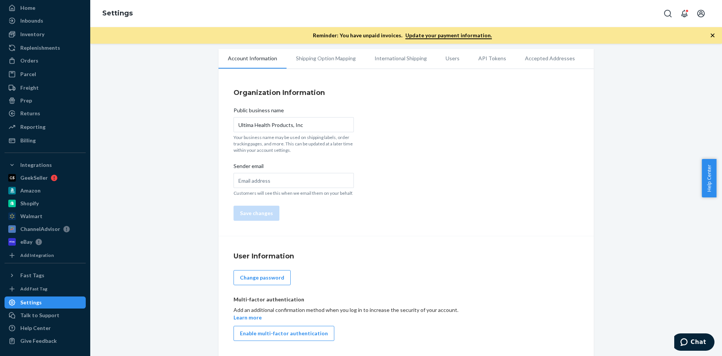  What do you see at coordinates (45, 21) in the screenshot?
I see `a: Inbounds` at bounding box center [45, 21].